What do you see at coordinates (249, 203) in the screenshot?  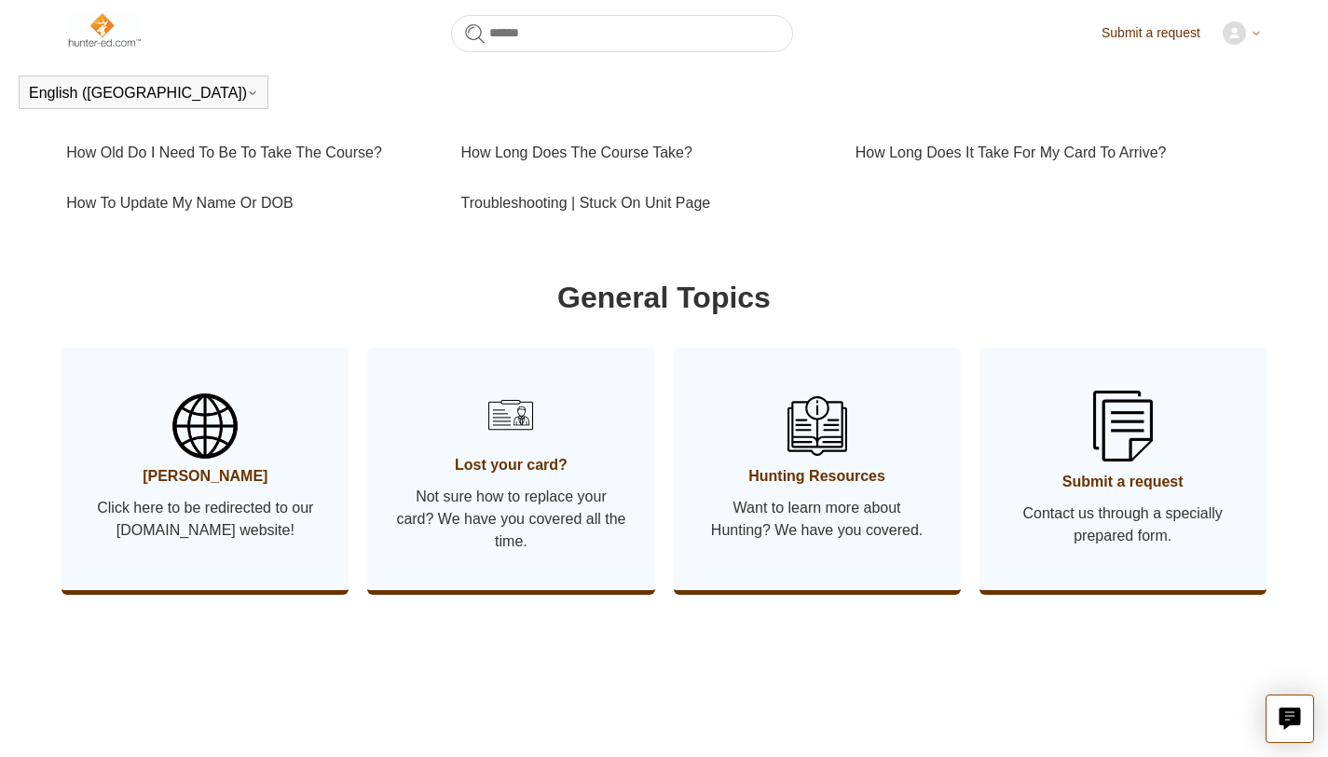 I see `a: How To Update My Name Or DOB` at bounding box center [249, 203].